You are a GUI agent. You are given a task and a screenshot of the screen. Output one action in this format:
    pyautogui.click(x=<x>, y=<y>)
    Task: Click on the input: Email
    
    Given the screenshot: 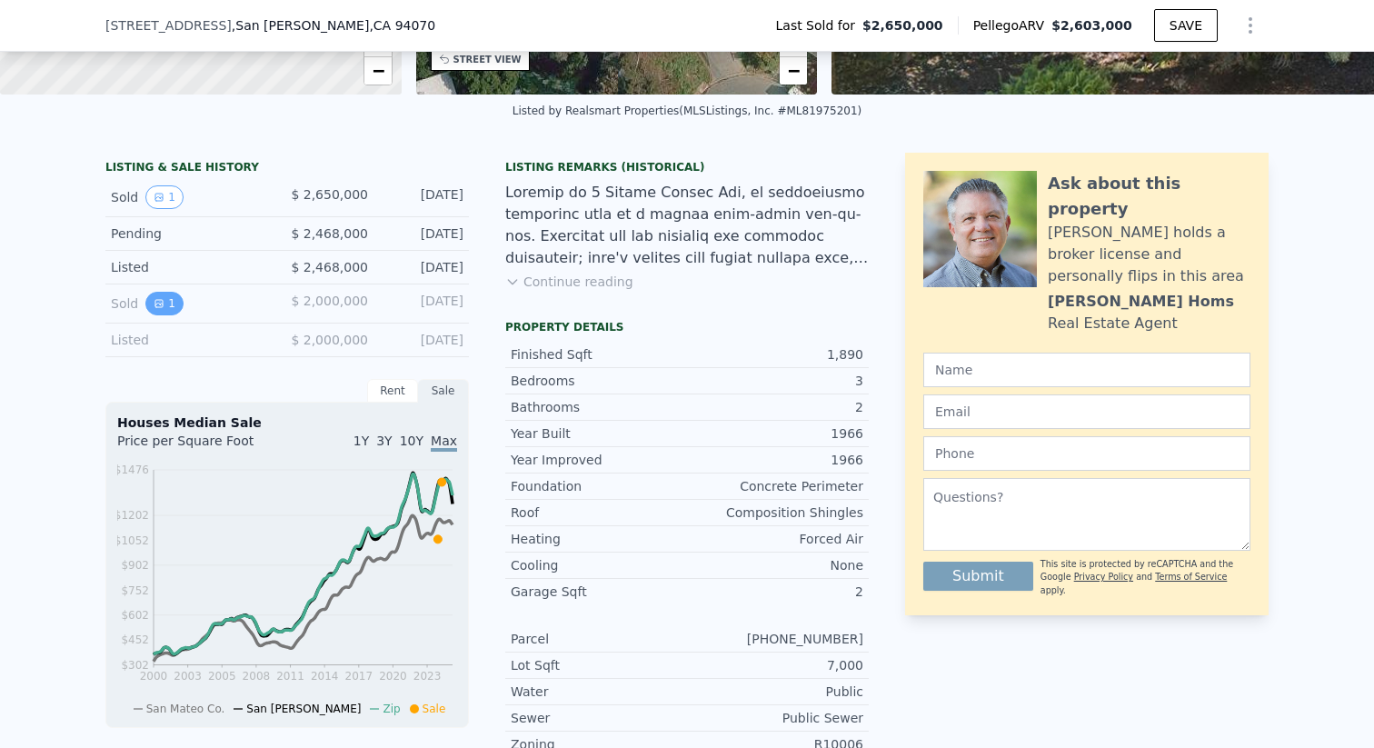 What is the action you would take?
    pyautogui.click(x=1087, y=412)
    